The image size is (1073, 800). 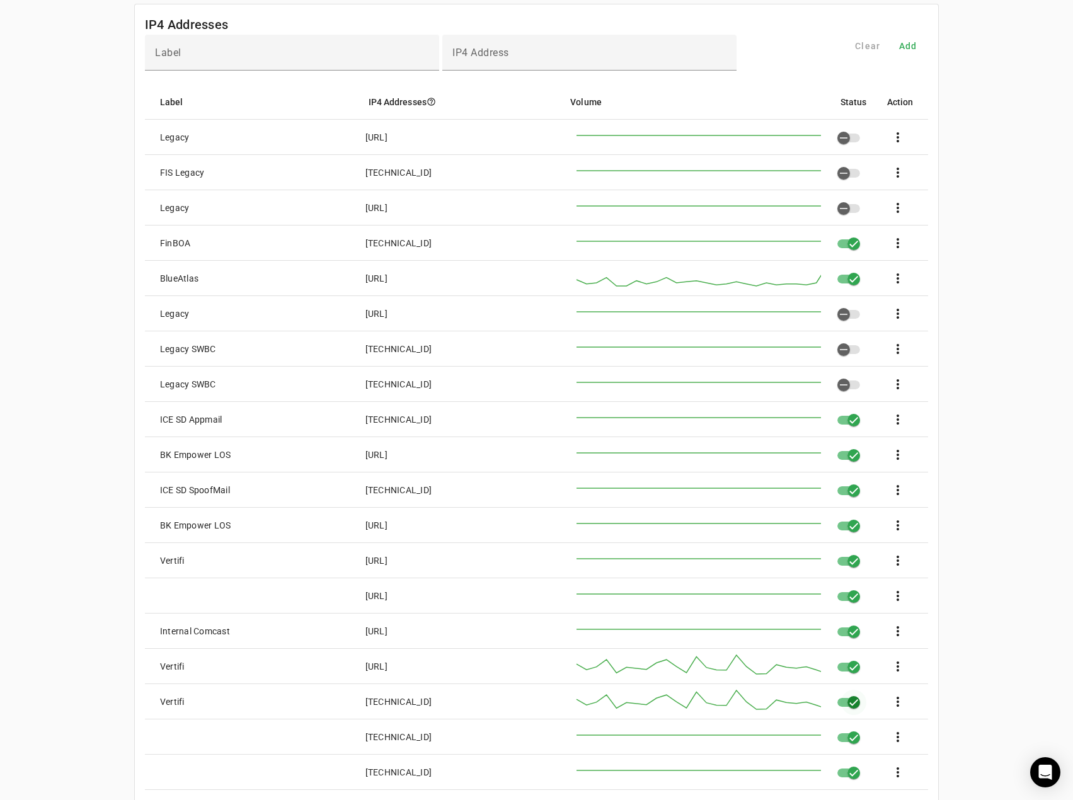 What do you see at coordinates (431, 101) in the screenshot?
I see `i: help_outline` at bounding box center [431, 101].